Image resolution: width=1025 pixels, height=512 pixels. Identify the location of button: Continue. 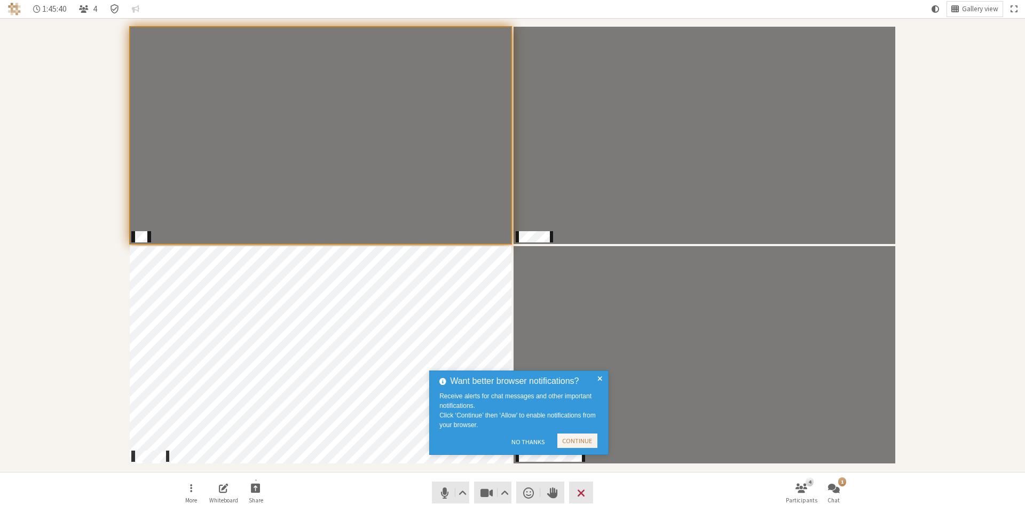
(577, 440).